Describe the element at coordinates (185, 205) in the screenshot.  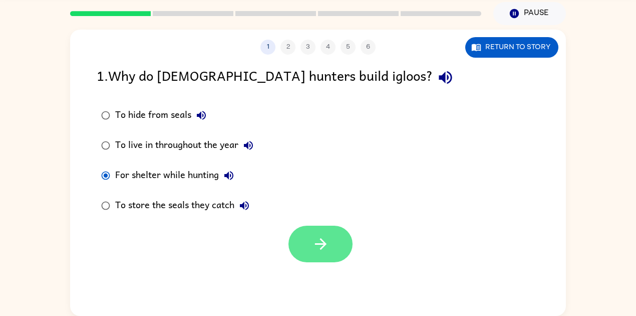
I see `div: To store the seals they catch` at that location.